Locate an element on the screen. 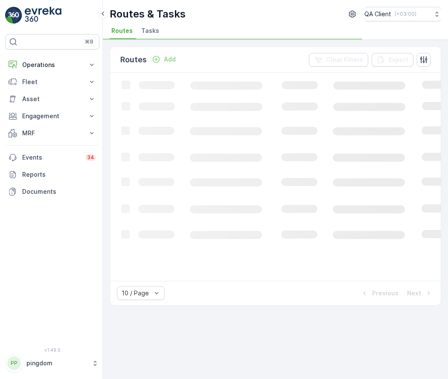 This screenshot has width=448, height=379. a: Documents is located at coordinates (52, 192).